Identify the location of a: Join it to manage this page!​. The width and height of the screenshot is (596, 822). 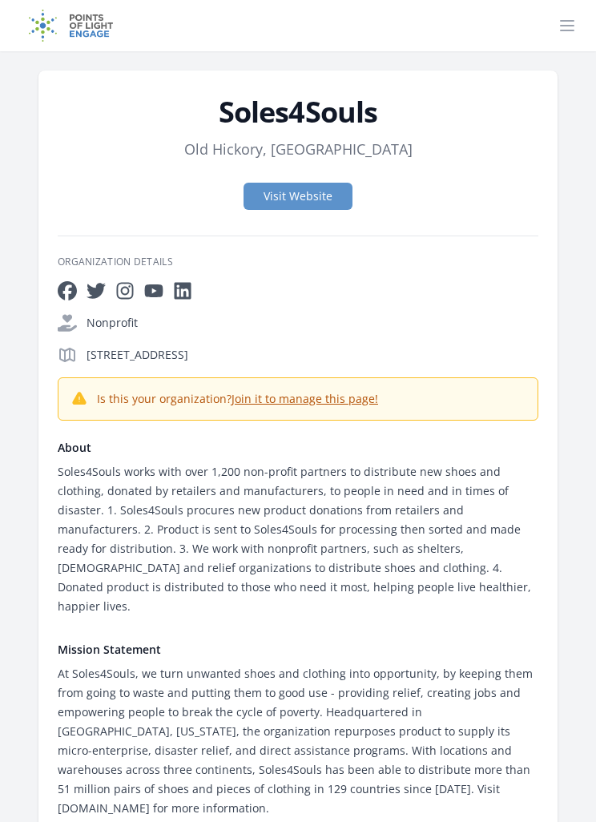
(304, 398).